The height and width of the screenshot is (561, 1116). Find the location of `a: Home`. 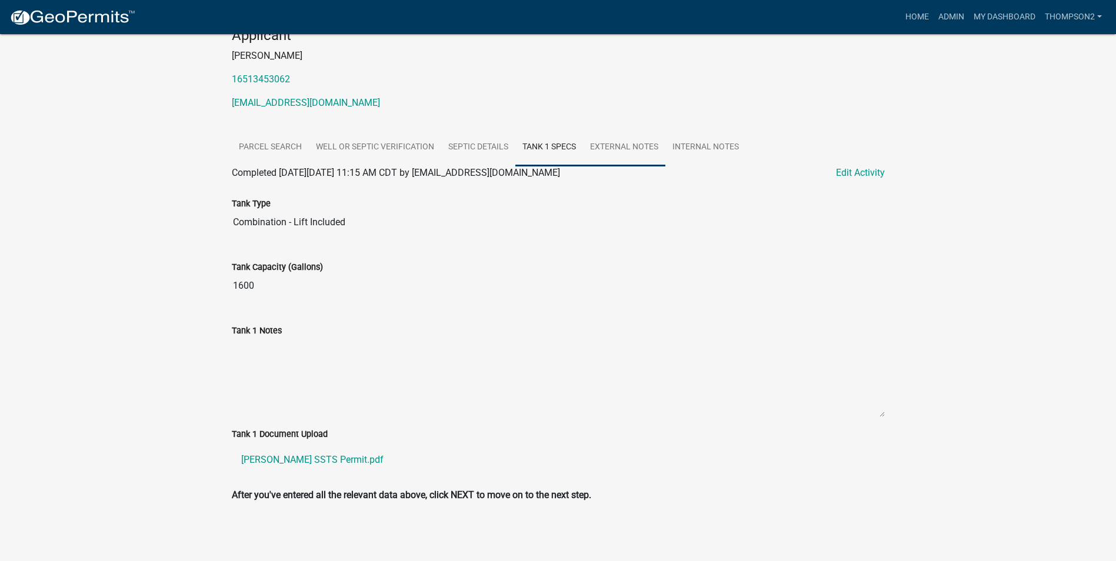

a: Home is located at coordinates (917, 17).